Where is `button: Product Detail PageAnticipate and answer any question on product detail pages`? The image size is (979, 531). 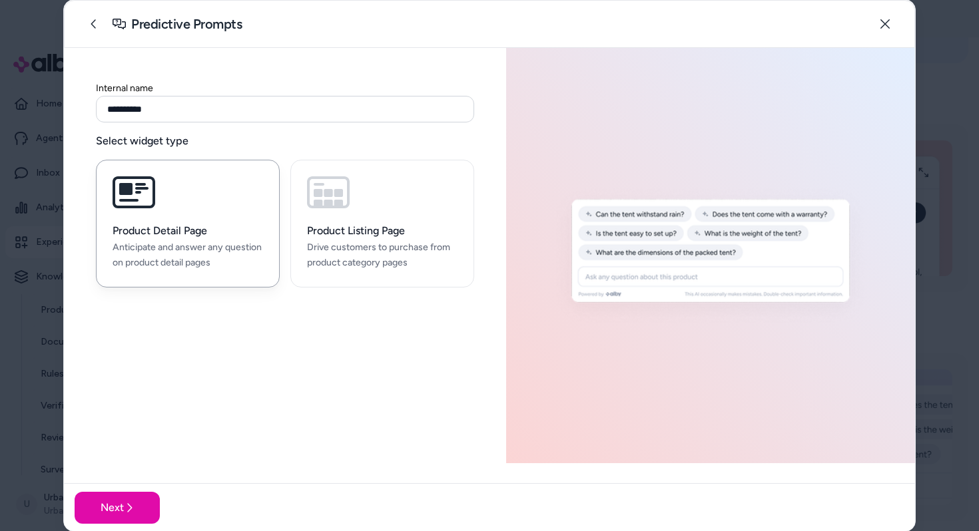
button: Product Detail PageAnticipate and answer any question on product detail pages is located at coordinates (188, 224).